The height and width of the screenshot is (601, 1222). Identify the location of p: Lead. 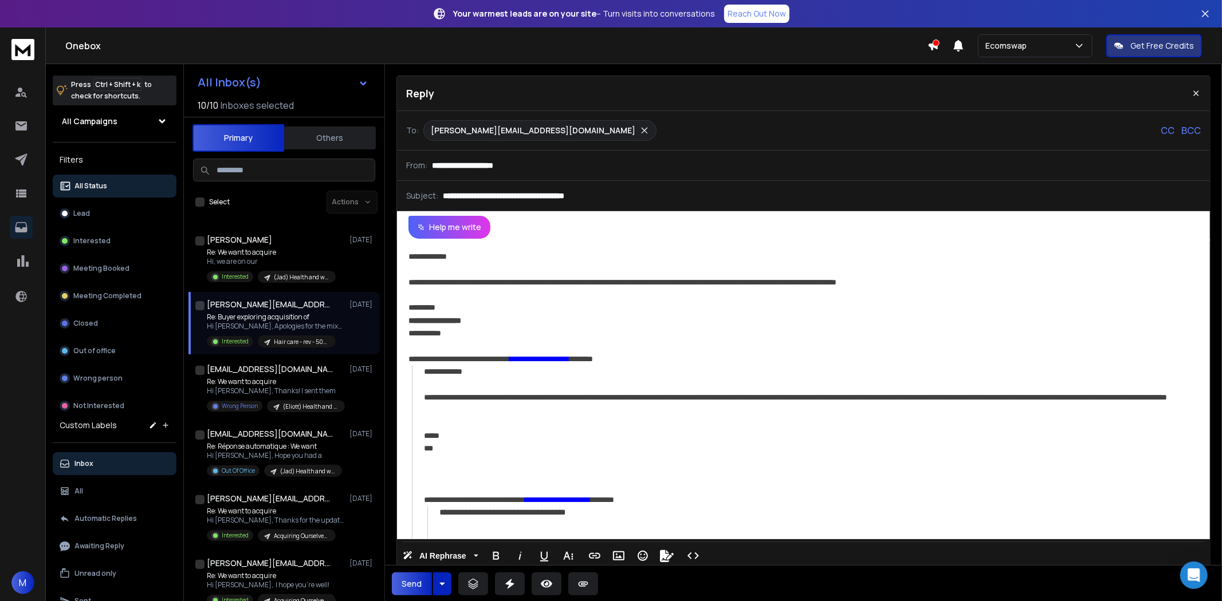
(81, 214).